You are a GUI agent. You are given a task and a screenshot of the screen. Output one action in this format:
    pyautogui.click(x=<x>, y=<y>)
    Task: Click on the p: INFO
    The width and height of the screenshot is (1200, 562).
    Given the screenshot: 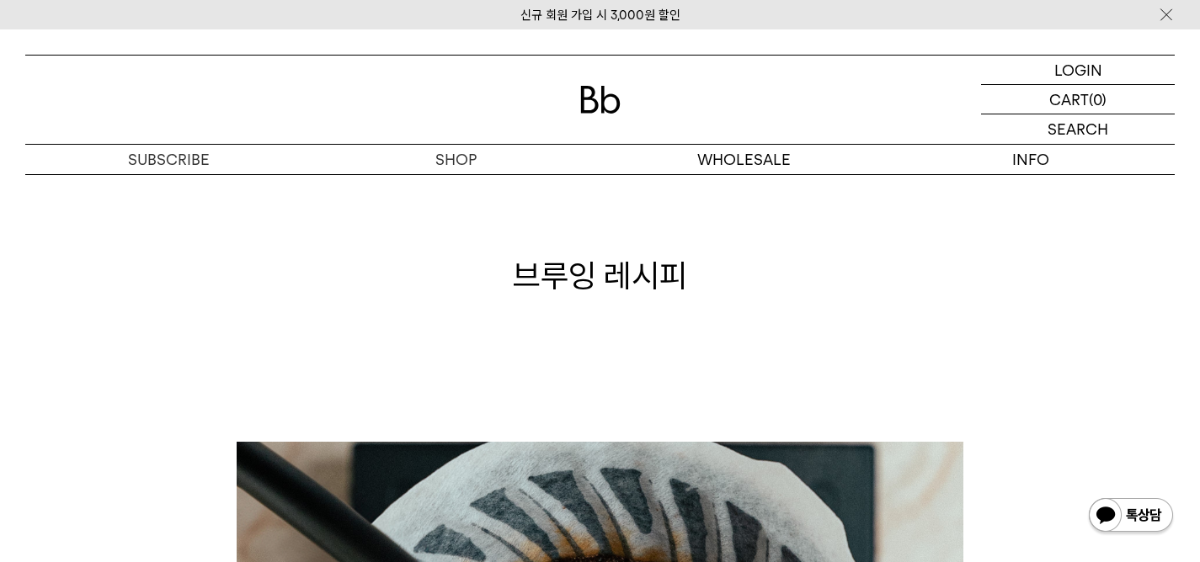 What is the action you would take?
    pyautogui.click(x=1030, y=159)
    